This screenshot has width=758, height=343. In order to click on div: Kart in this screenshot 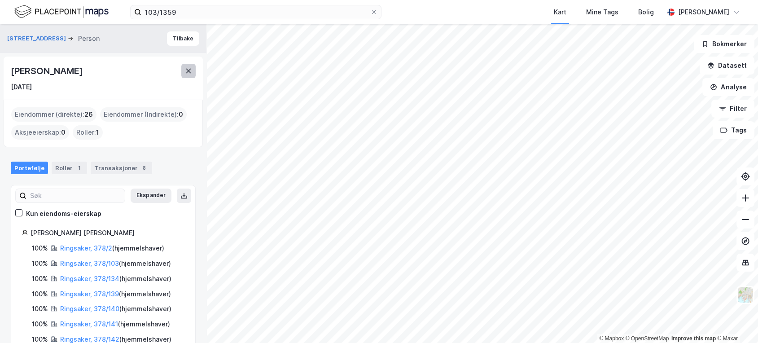, I will do `click(560, 12)`.